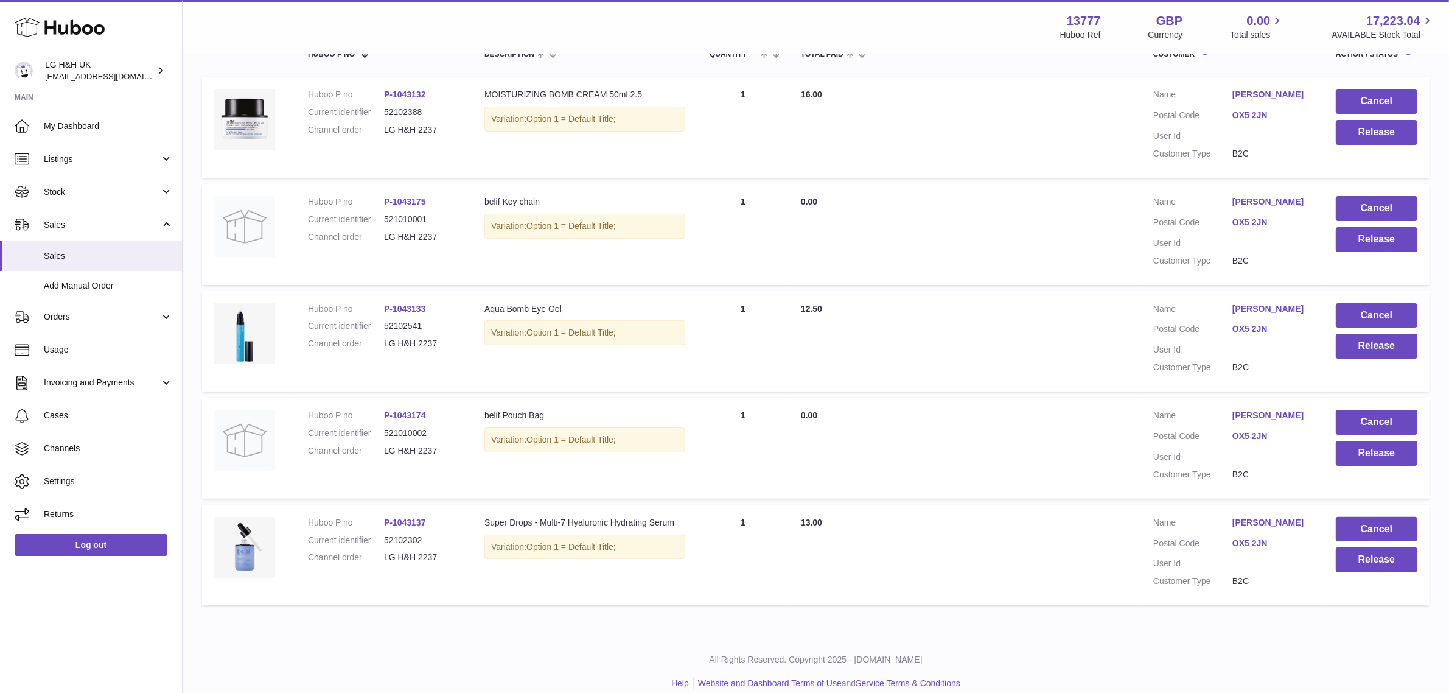  I want to click on span: AVAILABLE Stock Total, so click(1383, 35).